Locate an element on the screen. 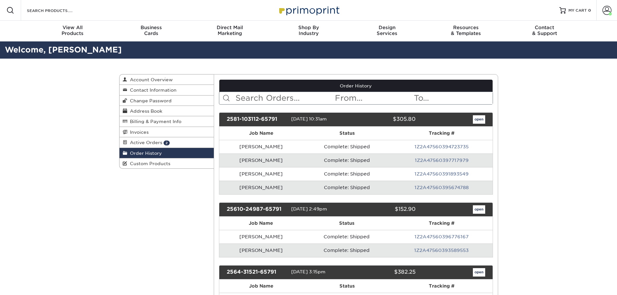  span: Invoices is located at coordinates (138, 132).